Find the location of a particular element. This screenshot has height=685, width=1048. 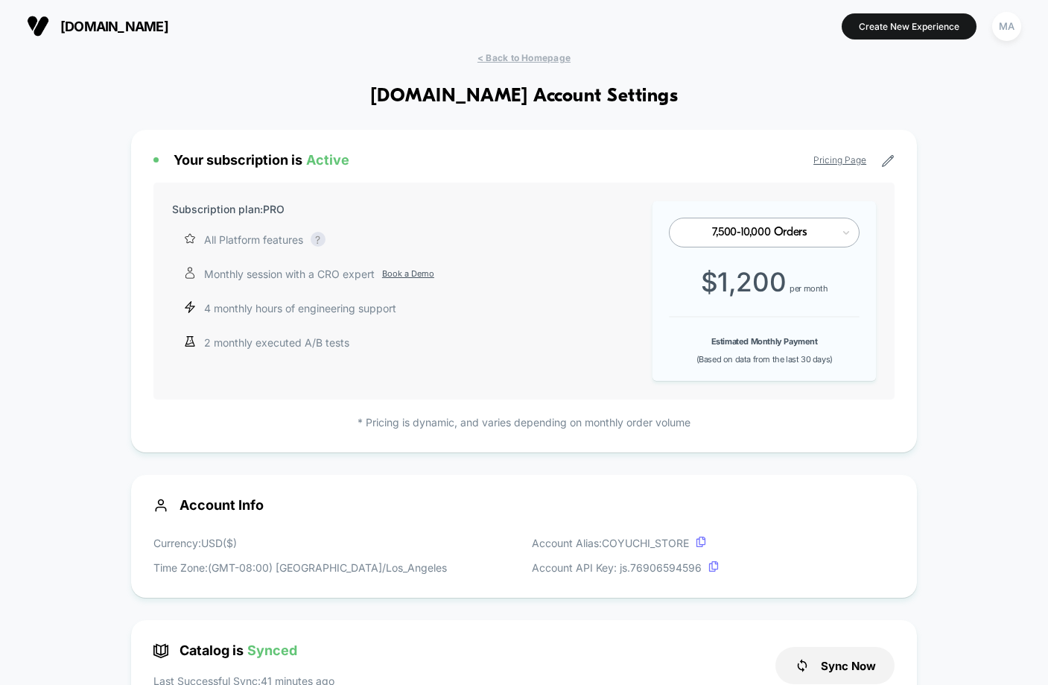

p: Account API Key: js. 76906594596 is located at coordinates (625, 567).